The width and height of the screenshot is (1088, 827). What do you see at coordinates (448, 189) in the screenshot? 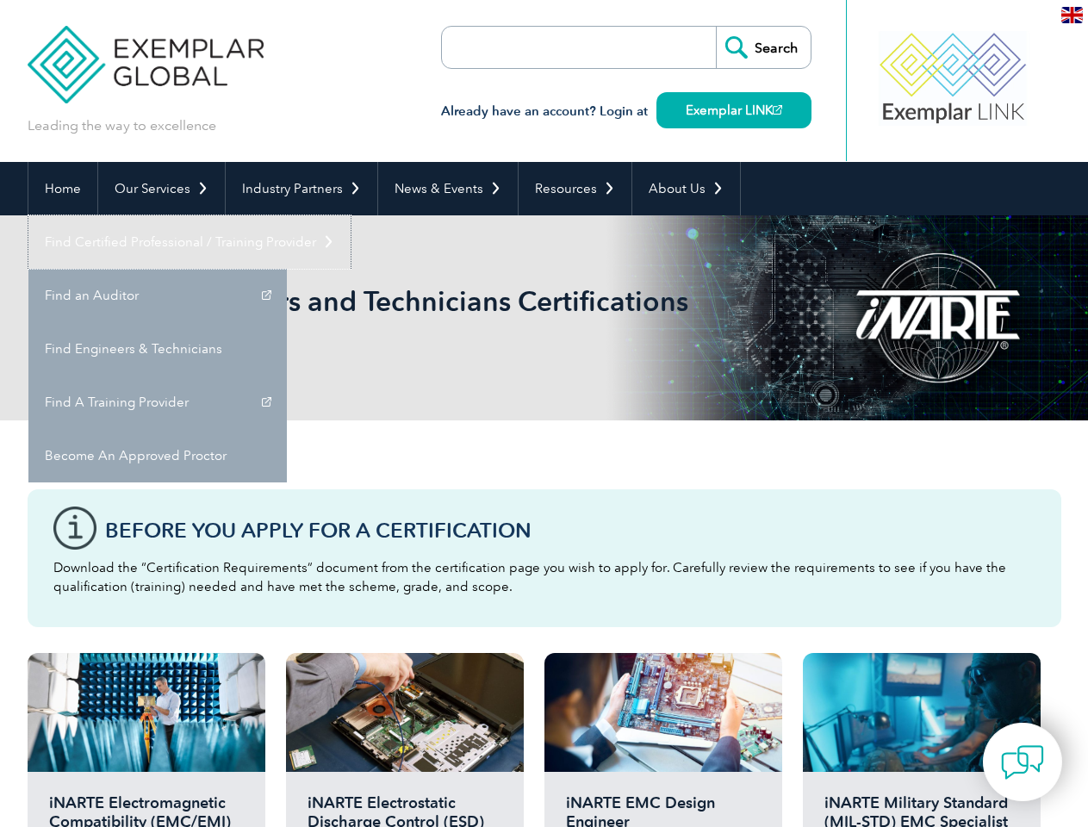
I see `a: News & Events` at bounding box center [448, 189].